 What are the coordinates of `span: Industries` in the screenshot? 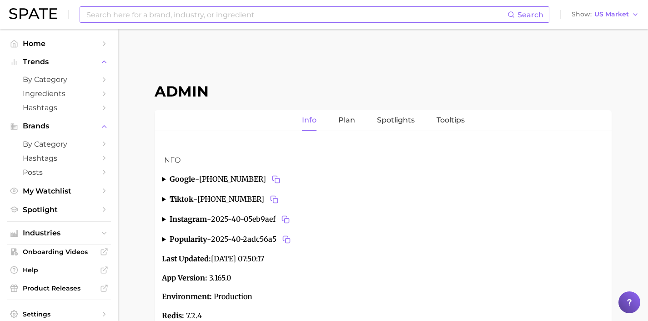 It's located at (59, 233).